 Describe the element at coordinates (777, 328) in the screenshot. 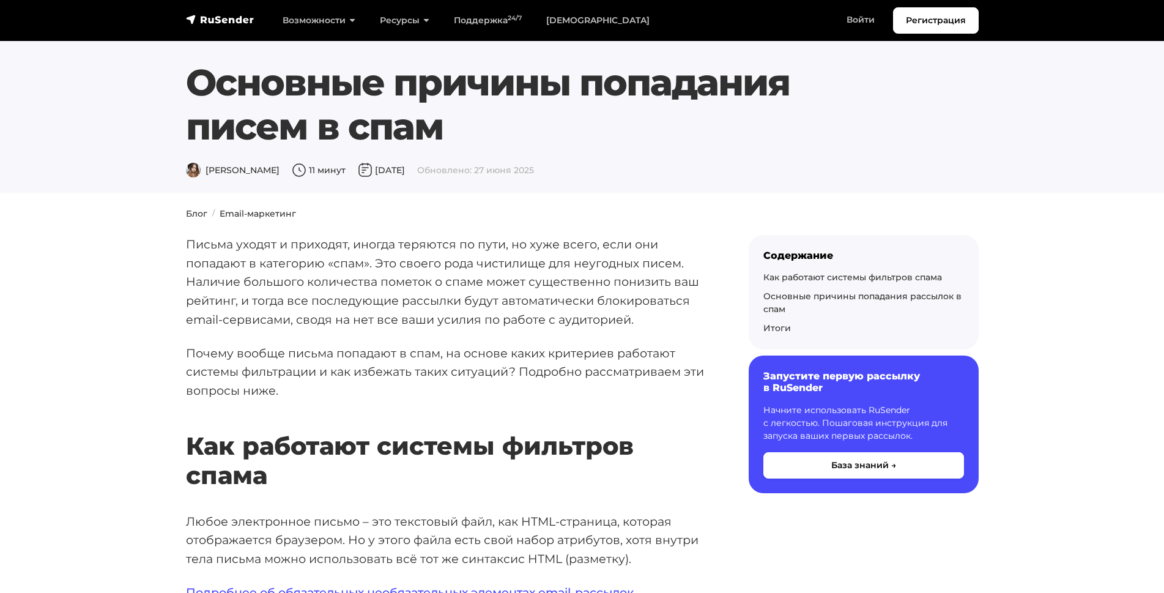

I see `a: Итоги` at that location.